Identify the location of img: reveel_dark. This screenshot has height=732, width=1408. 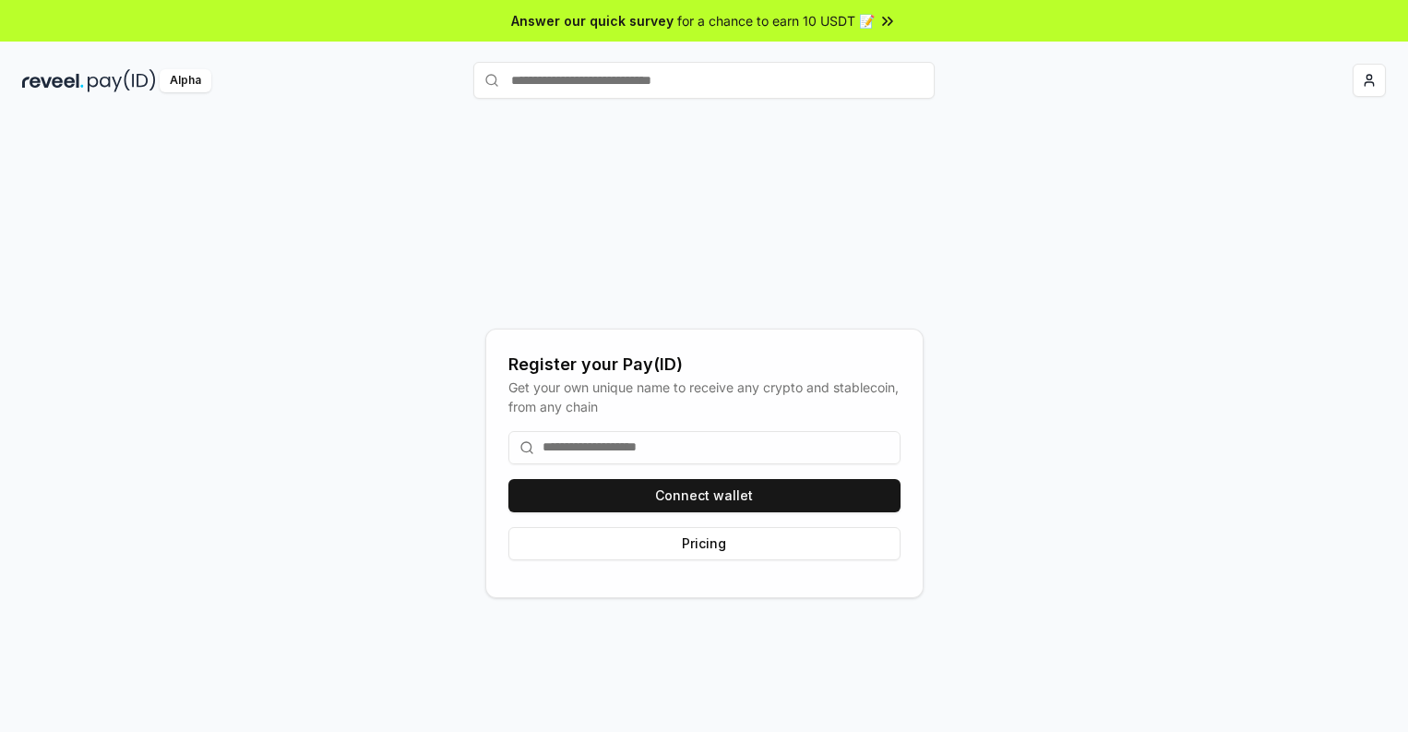
(53, 80).